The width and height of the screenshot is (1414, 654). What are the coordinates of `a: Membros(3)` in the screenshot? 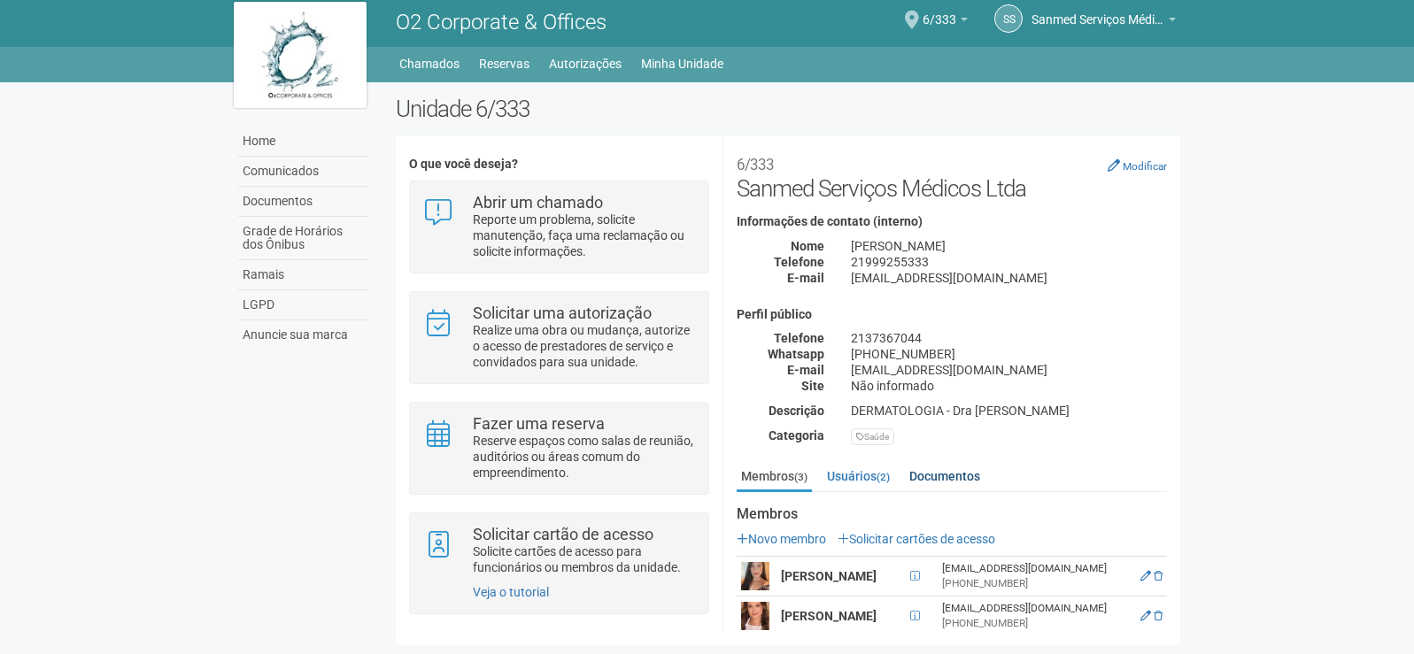 It's located at (774, 477).